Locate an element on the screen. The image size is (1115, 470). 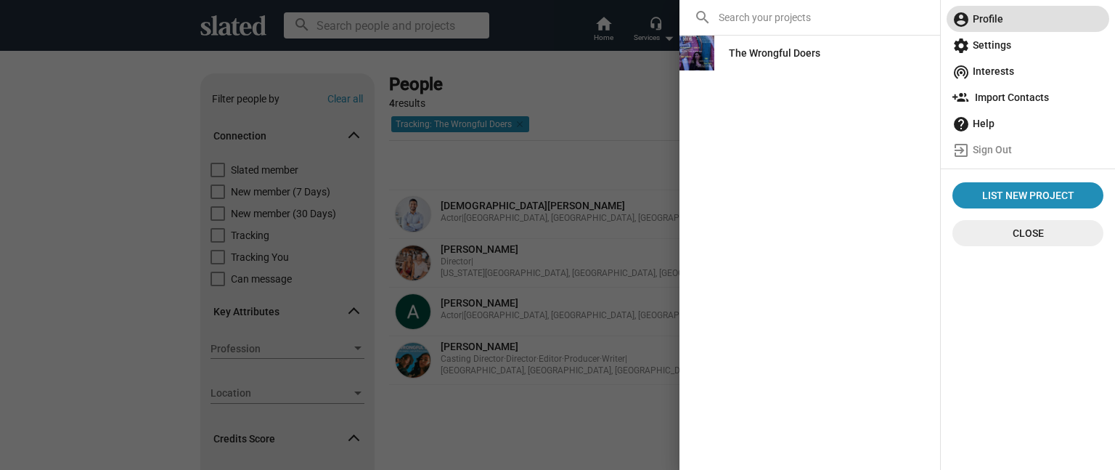
span: Sign Out is located at coordinates (1028, 150).